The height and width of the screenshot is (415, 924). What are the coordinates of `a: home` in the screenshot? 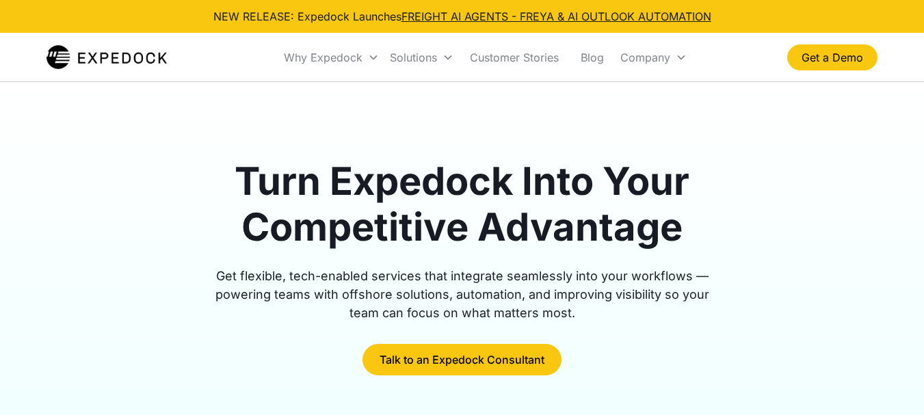 It's located at (107, 57).